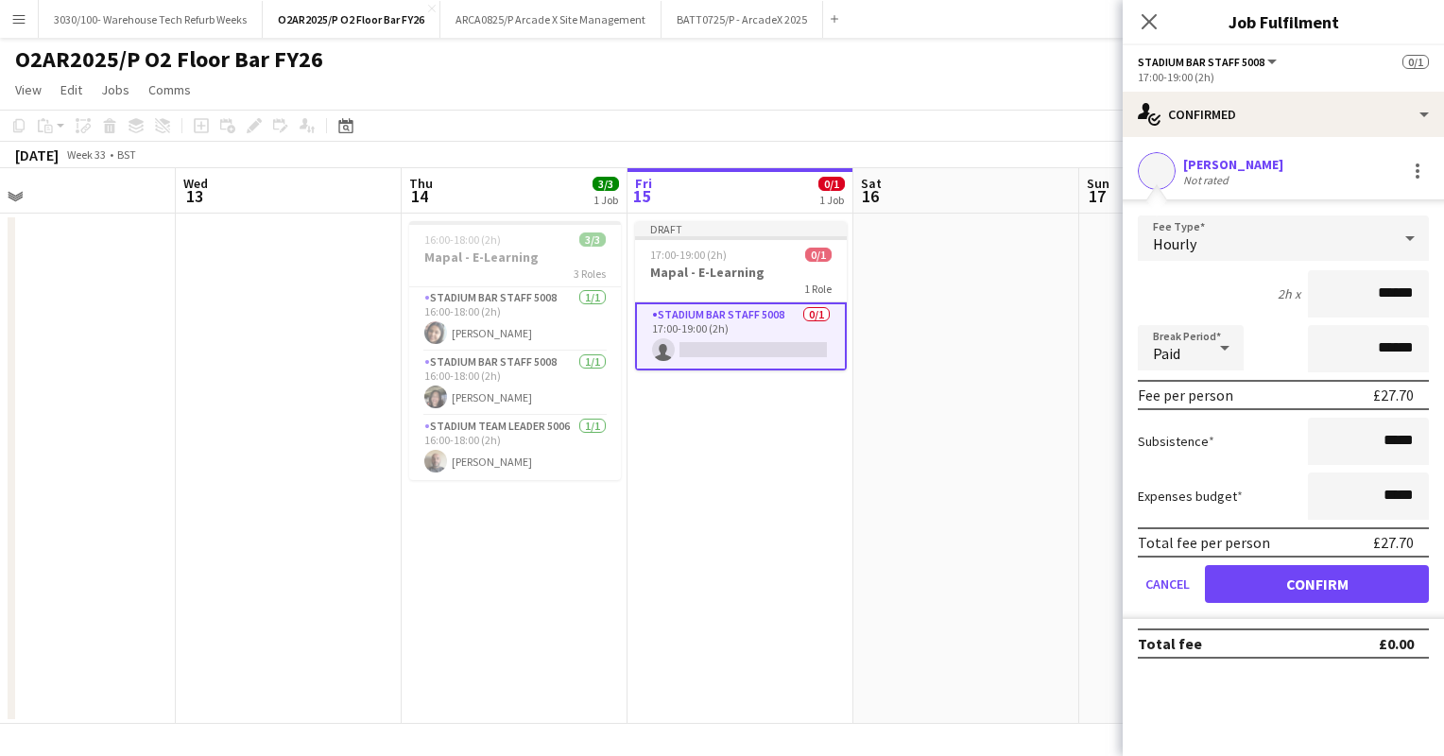 The image size is (1444, 756). I want to click on div: Fee per person, so click(1185, 395).